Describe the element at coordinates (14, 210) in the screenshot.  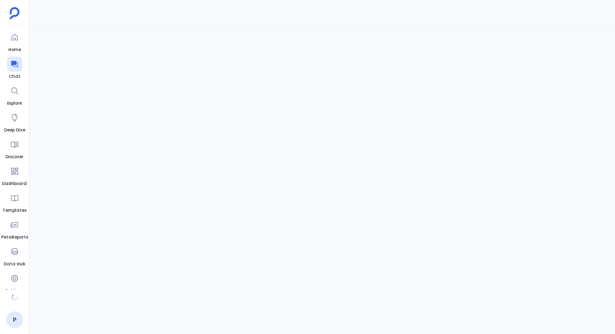
I see `span: Templates` at that location.